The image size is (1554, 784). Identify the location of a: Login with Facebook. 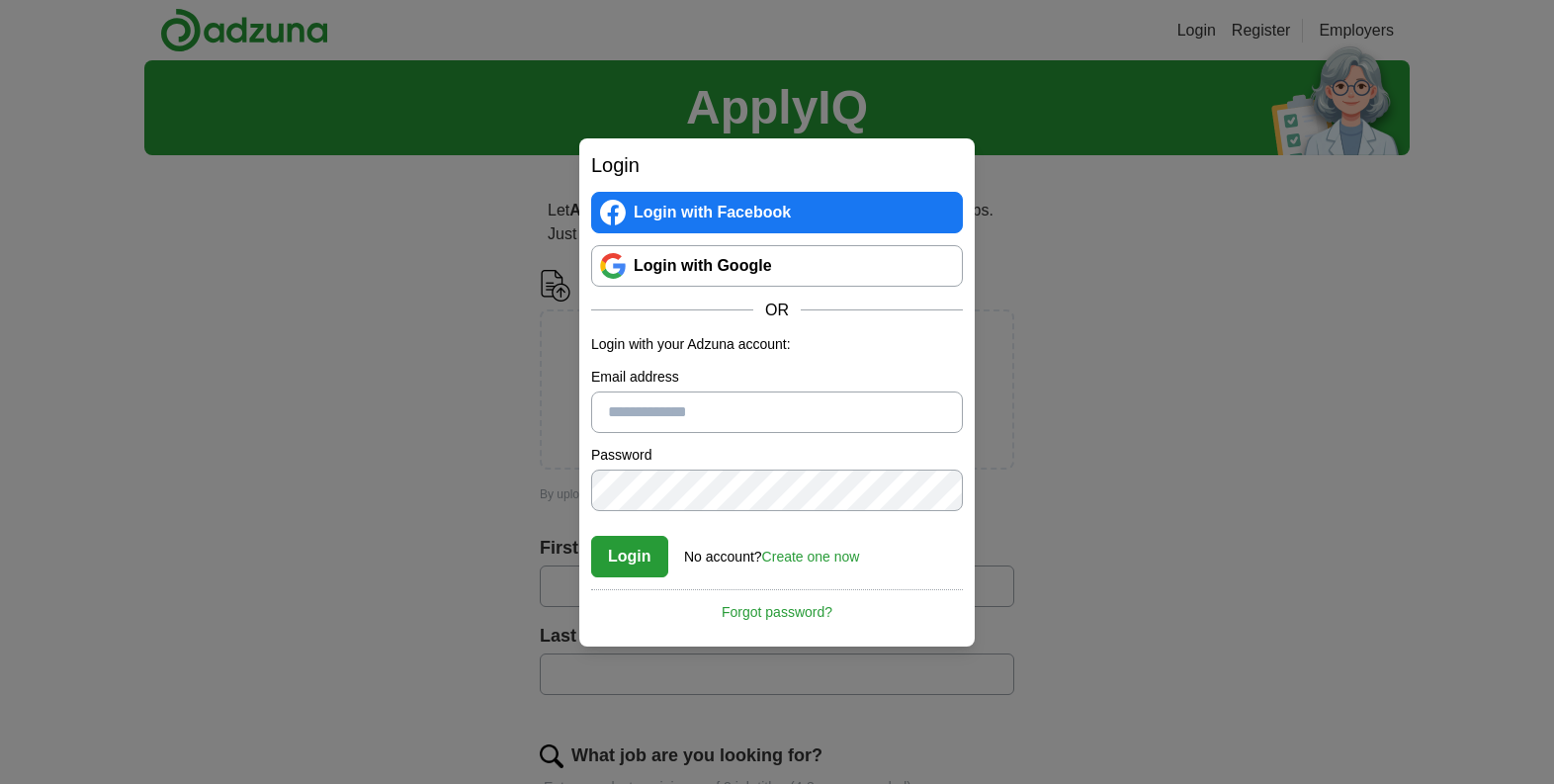
(777, 213).